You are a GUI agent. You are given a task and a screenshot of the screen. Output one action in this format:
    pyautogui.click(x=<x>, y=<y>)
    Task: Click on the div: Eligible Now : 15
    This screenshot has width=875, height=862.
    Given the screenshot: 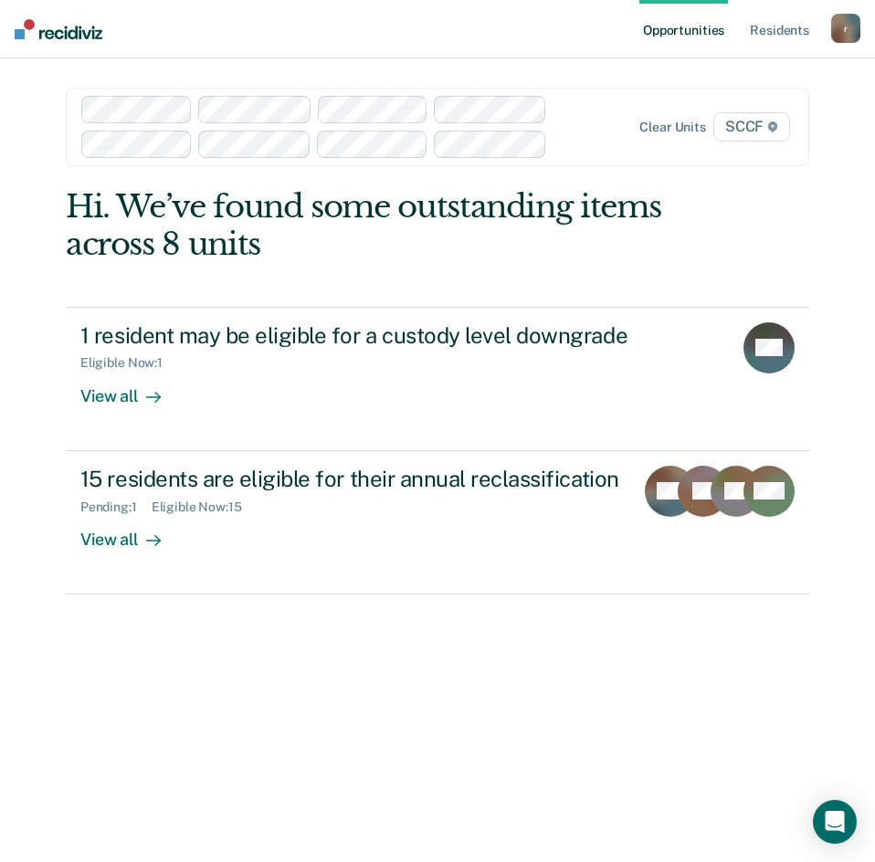 What is the action you would take?
    pyautogui.click(x=204, y=507)
    